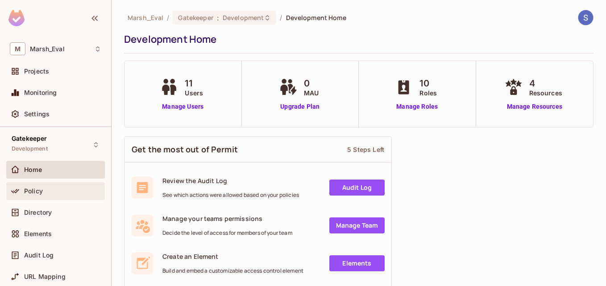 The image size is (606, 286). What do you see at coordinates (33, 191) in the screenshot?
I see `span: Policy` at bounding box center [33, 191].